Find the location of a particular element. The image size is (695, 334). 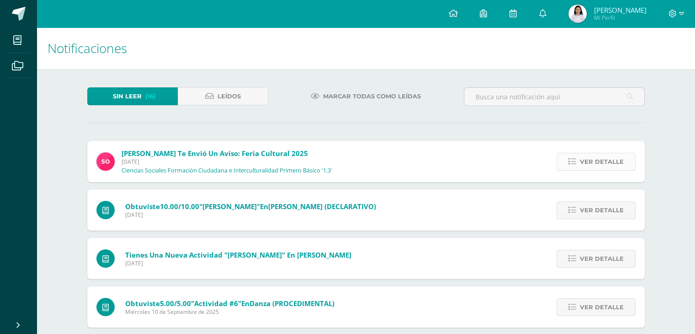

span: Danza (PROCEDIMENTAL) is located at coordinates (292, 303).